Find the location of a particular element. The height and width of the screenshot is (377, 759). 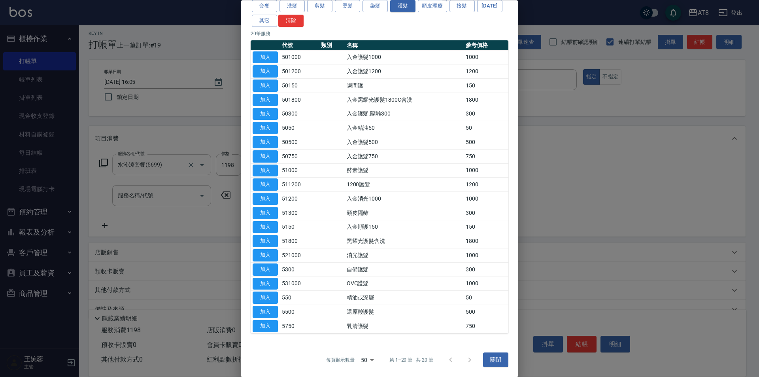

td: 51000 is located at coordinates (299, 171).